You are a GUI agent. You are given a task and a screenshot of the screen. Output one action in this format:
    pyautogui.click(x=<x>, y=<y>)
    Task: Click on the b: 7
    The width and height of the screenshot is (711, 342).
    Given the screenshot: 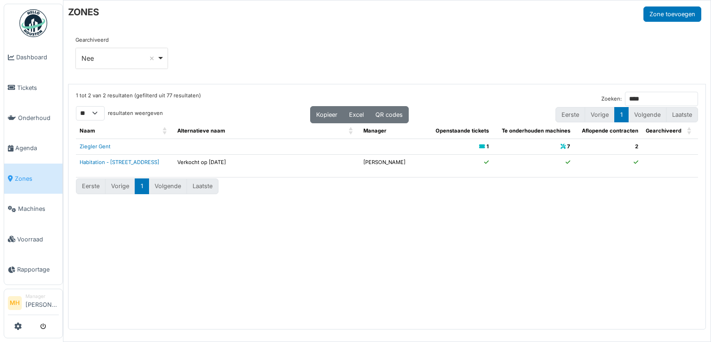 What is the action you would take?
    pyautogui.click(x=569, y=146)
    